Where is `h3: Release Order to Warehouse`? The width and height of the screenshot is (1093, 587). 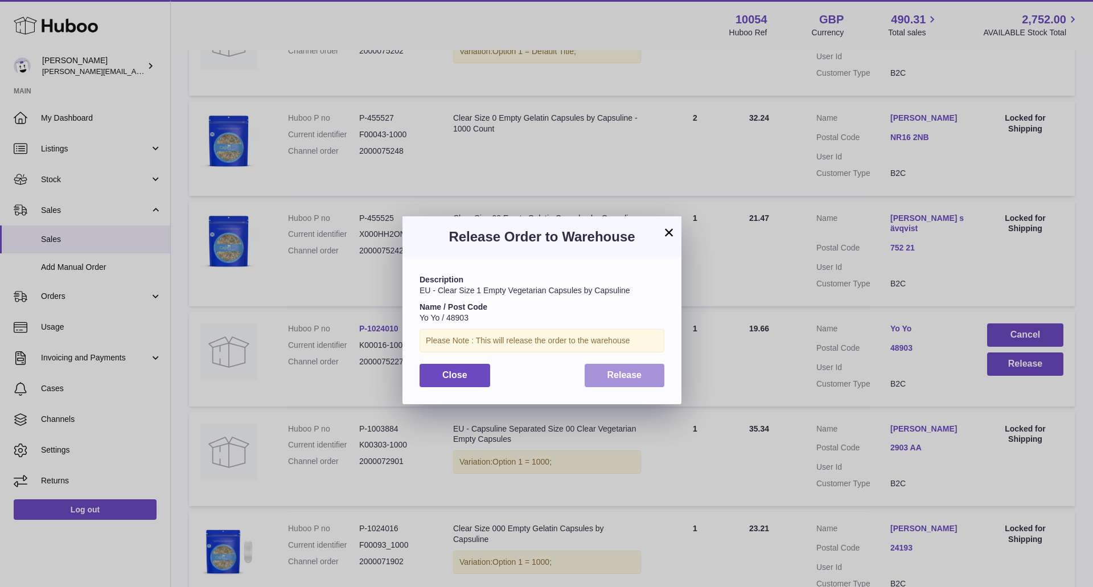
h3: Release Order to Warehouse is located at coordinates (542, 237).